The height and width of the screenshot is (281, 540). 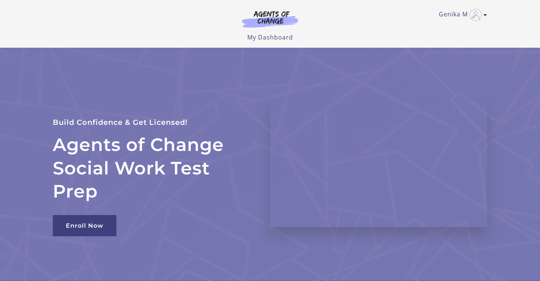 I want to click on img: Agents of Change Logo, so click(x=270, y=19).